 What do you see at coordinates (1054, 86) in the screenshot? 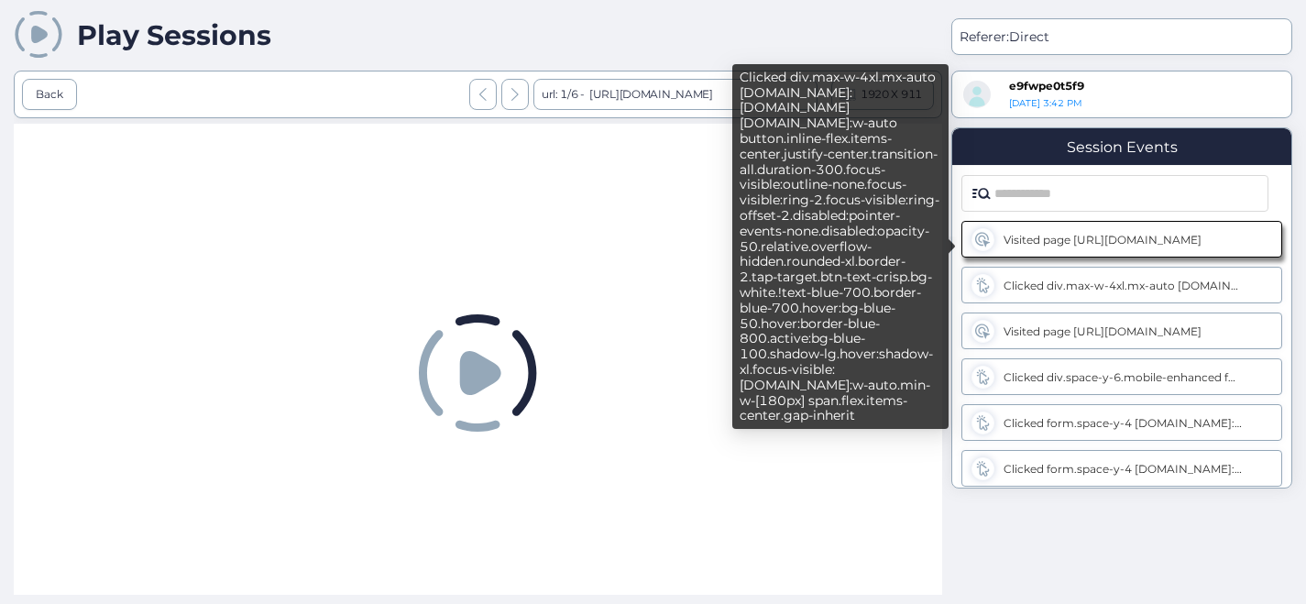
I see `div: e9fwpe0t5f9` at bounding box center [1054, 86].